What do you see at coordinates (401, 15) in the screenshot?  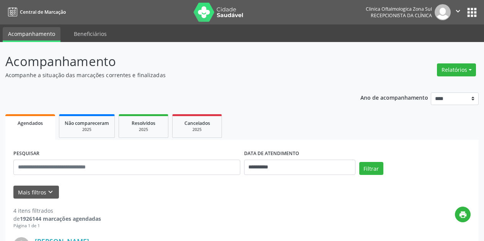 I see `span: Recepcionista da clínica` at bounding box center [401, 15].